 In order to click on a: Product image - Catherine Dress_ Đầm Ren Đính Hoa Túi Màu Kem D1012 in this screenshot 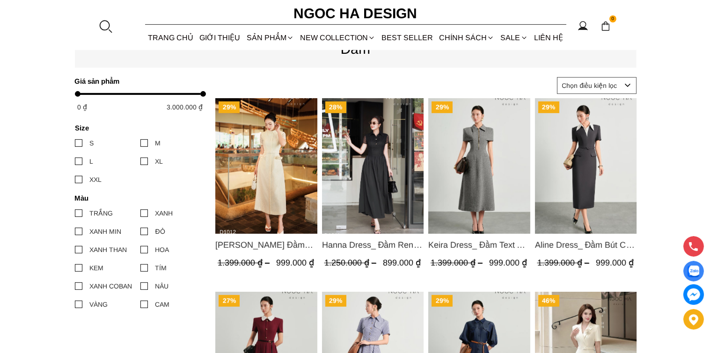, I will do `click(266, 166)`.